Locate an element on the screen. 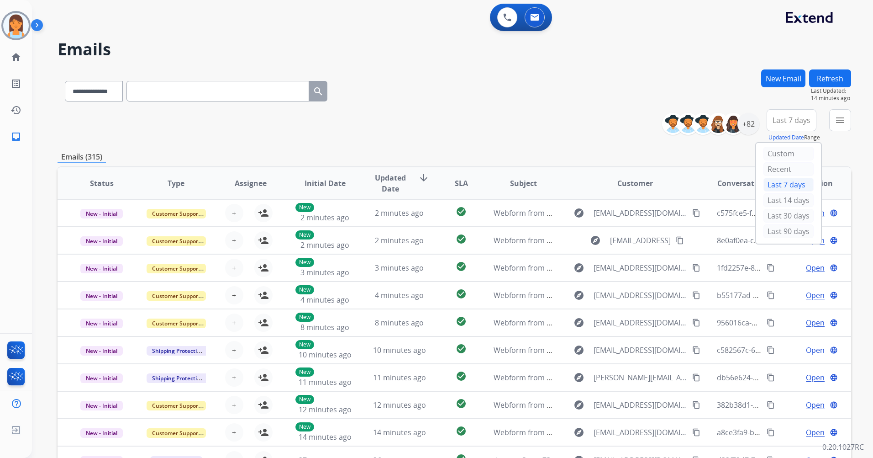 The image size is (873, 458). mat-icon: history is located at coordinates (16, 110).